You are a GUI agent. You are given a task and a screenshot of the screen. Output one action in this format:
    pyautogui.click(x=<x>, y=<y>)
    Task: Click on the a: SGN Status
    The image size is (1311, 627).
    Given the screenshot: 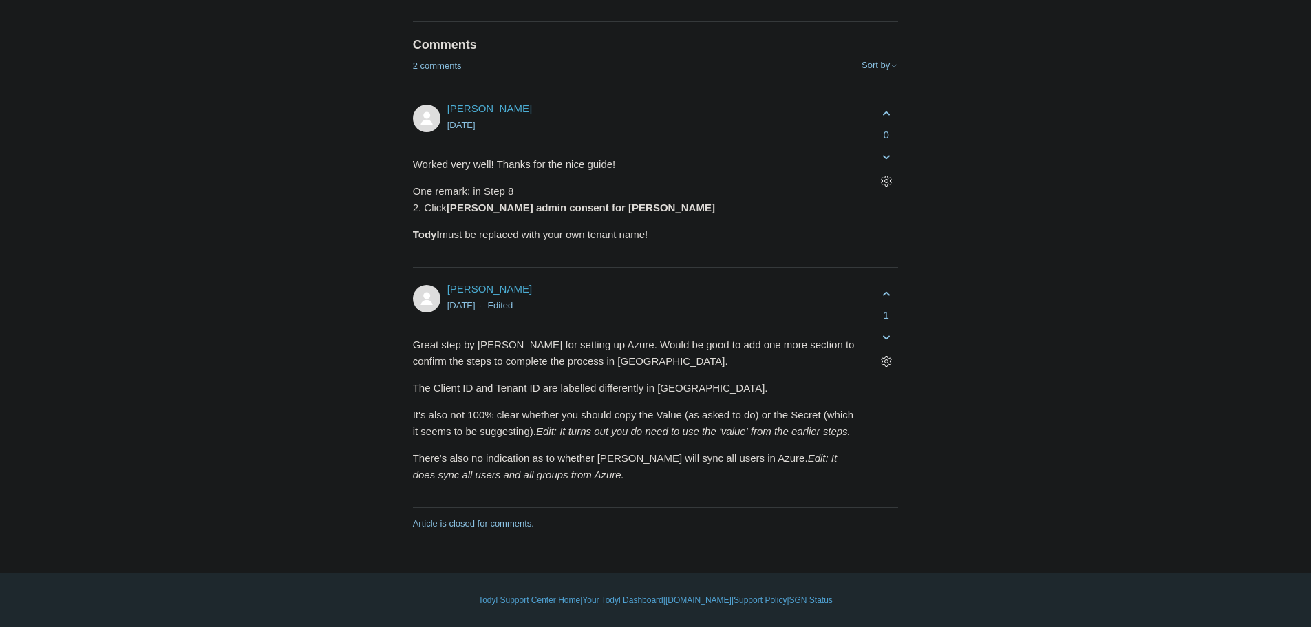 What is the action you would take?
    pyautogui.click(x=810, y=600)
    